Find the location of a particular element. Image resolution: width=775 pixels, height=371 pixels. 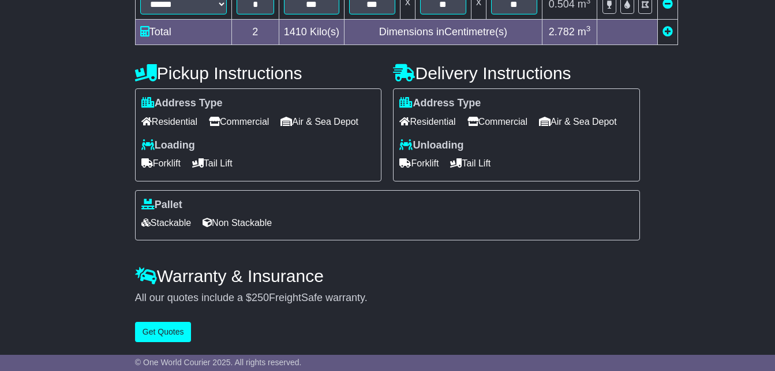

span: 250 is located at coordinates (260, 297).